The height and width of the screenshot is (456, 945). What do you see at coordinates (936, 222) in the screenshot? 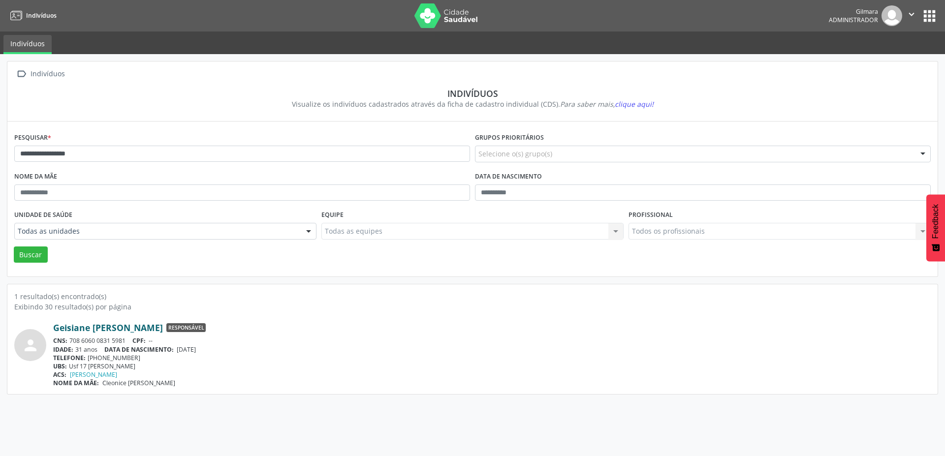
I see `span: Feedback` at bounding box center [936, 222].